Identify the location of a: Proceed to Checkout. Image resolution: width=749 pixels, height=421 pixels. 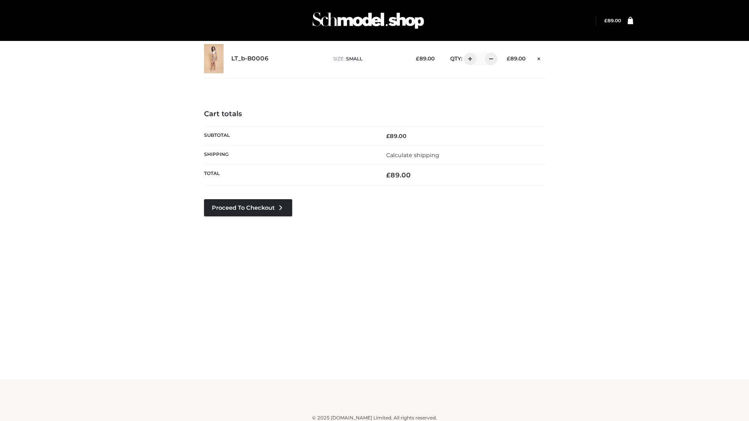
(248, 208).